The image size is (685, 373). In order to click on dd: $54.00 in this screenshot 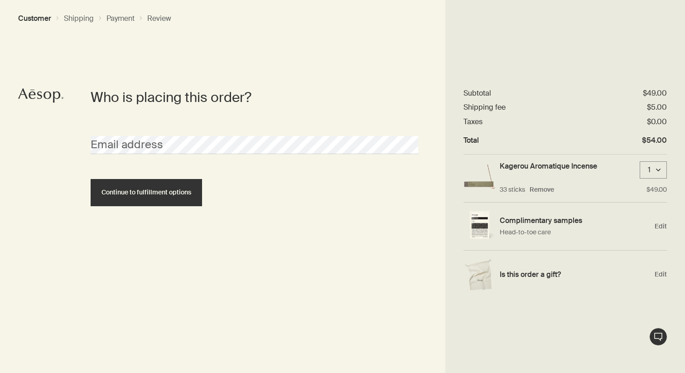, I will do `click(654, 140)`.